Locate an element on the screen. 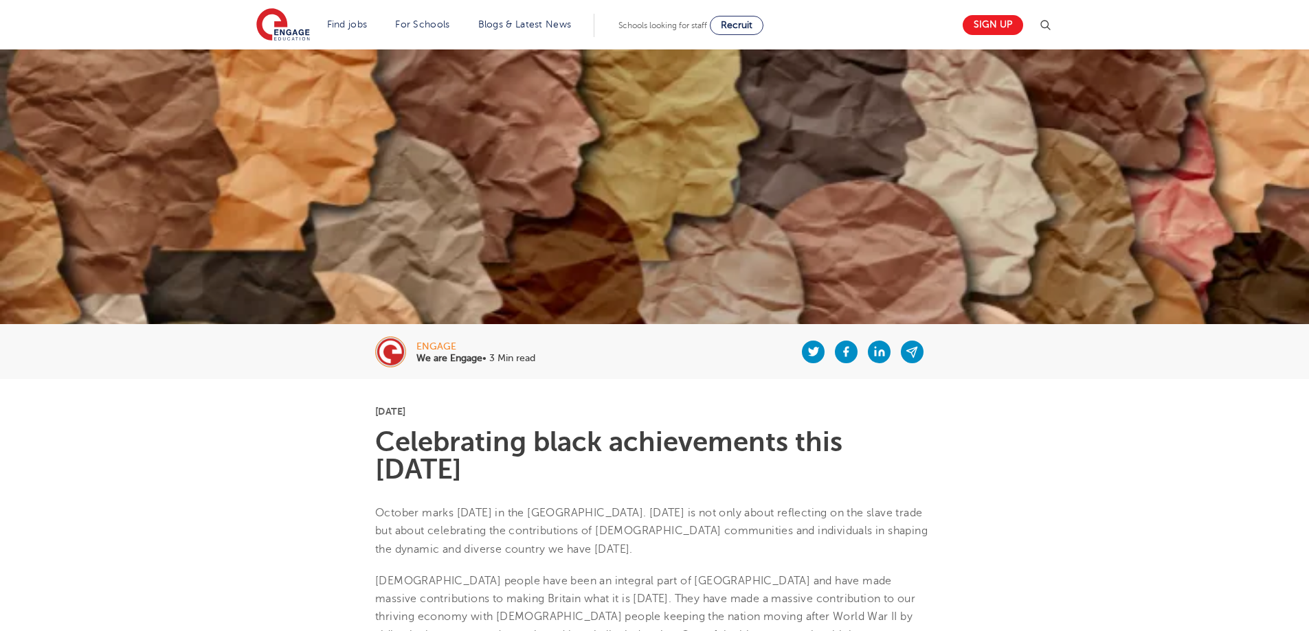  img: Engage Education is located at coordinates (283, 25).